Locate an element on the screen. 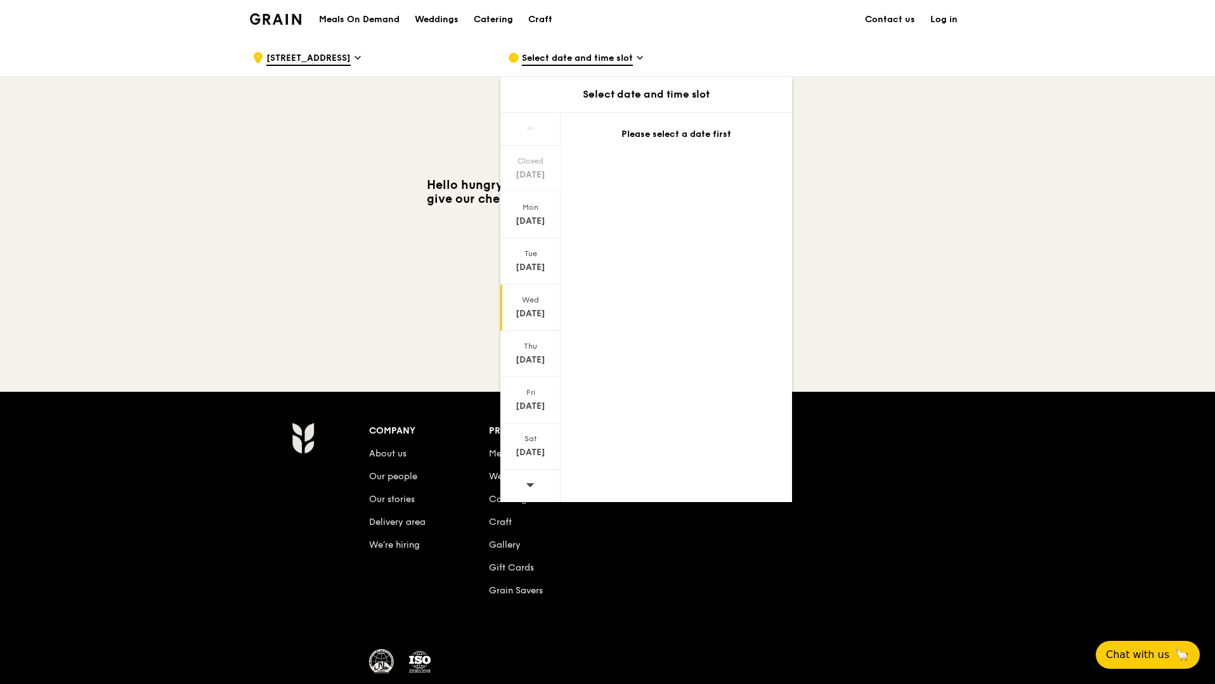 The width and height of the screenshot is (1215, 684). a: Gift Cards is located at coordinates (511, 568).